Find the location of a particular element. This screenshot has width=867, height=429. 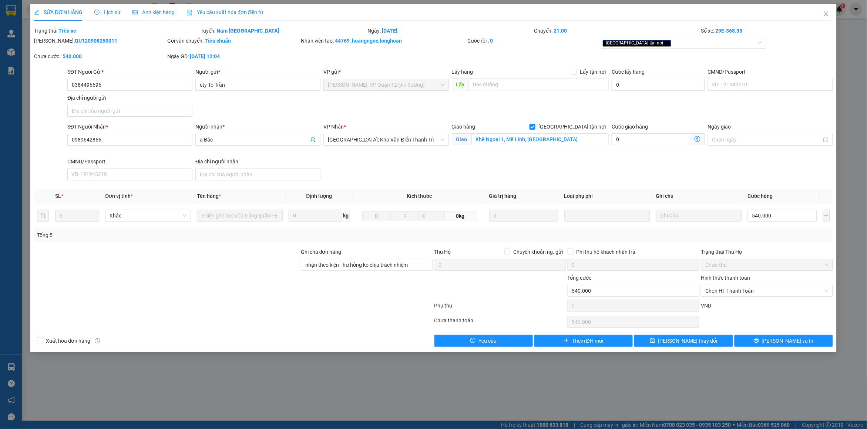

span: picture is located at coordinates (135, 12).